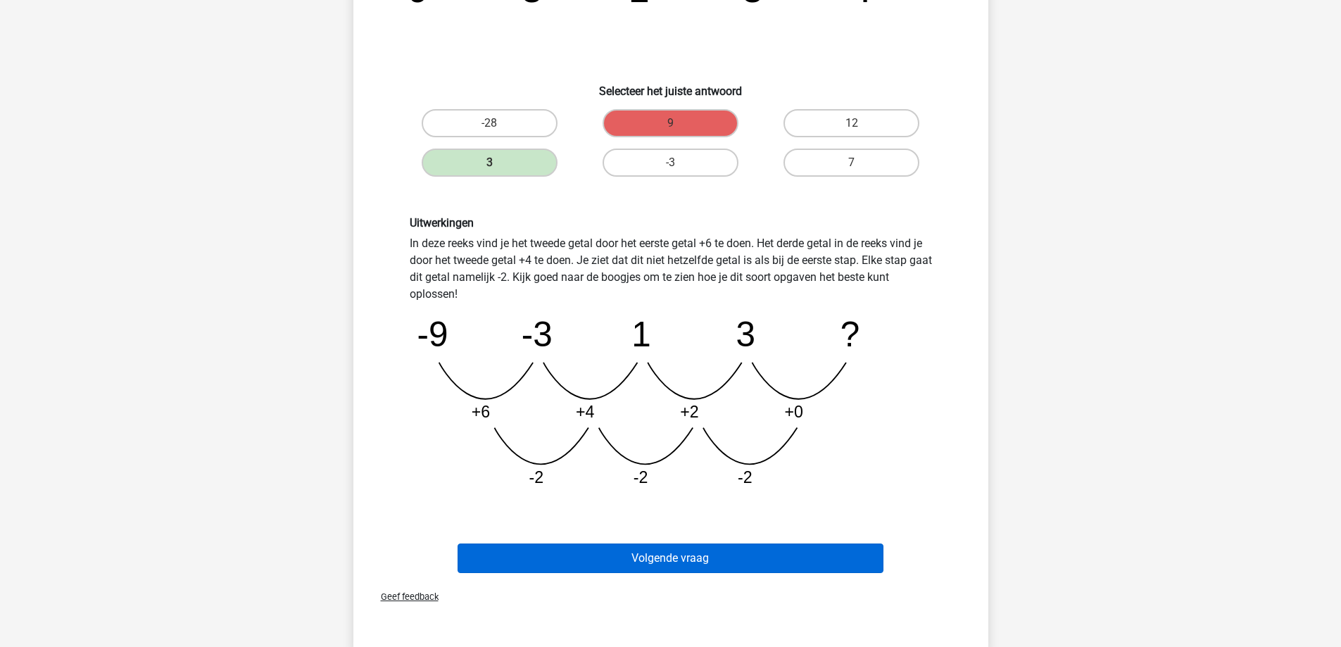 This screenshot has height=647, width=1341. What do you see at coordinates (536, 334) in the screenshot?
I see `tspan: -3` at bounding box center [536, 334].